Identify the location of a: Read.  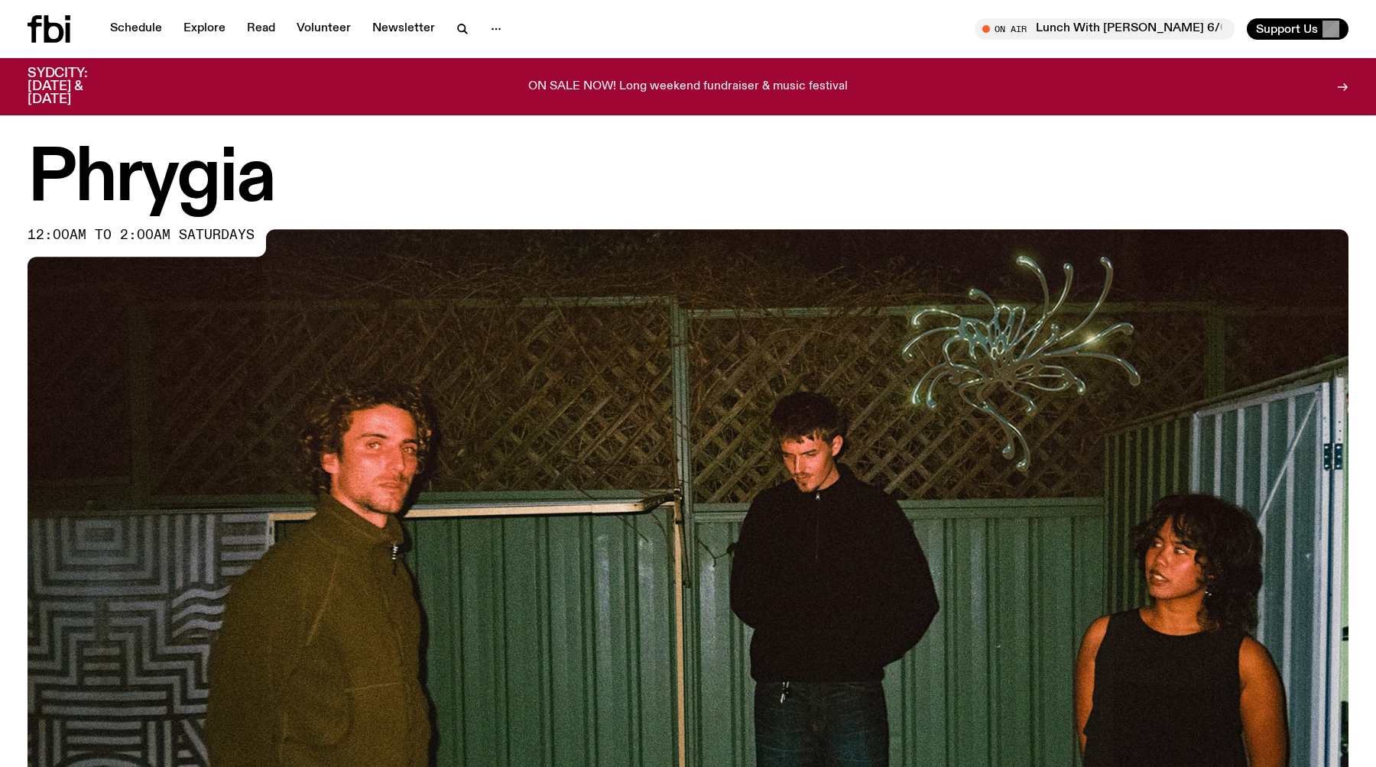
(261, 29).